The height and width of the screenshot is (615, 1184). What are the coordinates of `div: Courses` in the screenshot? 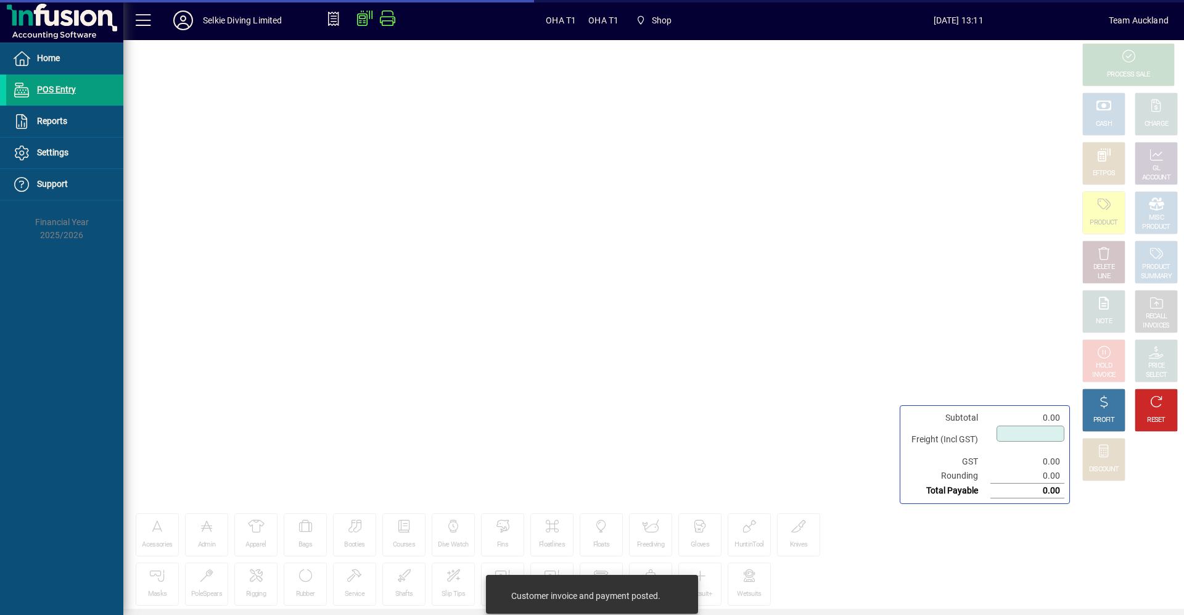 It's located at (404, 544).